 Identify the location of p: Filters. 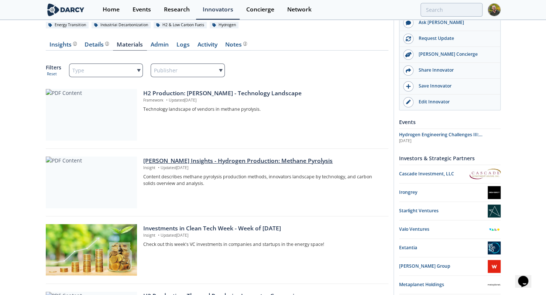
(54, 67).